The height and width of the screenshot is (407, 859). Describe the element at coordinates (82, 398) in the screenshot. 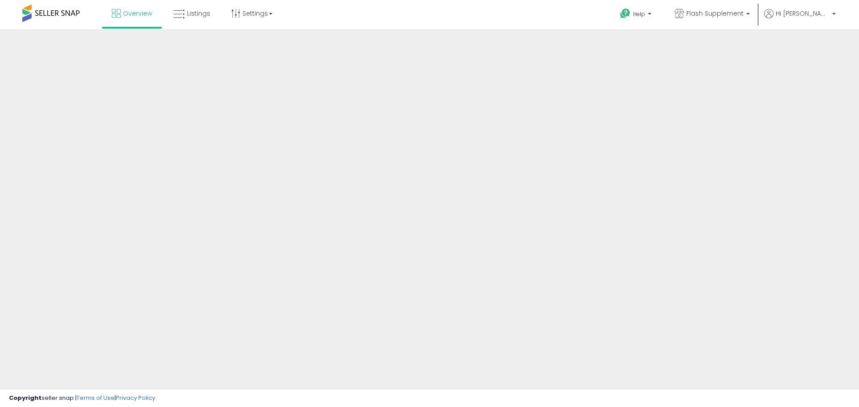

I see `div: seller snap | |` at that location.